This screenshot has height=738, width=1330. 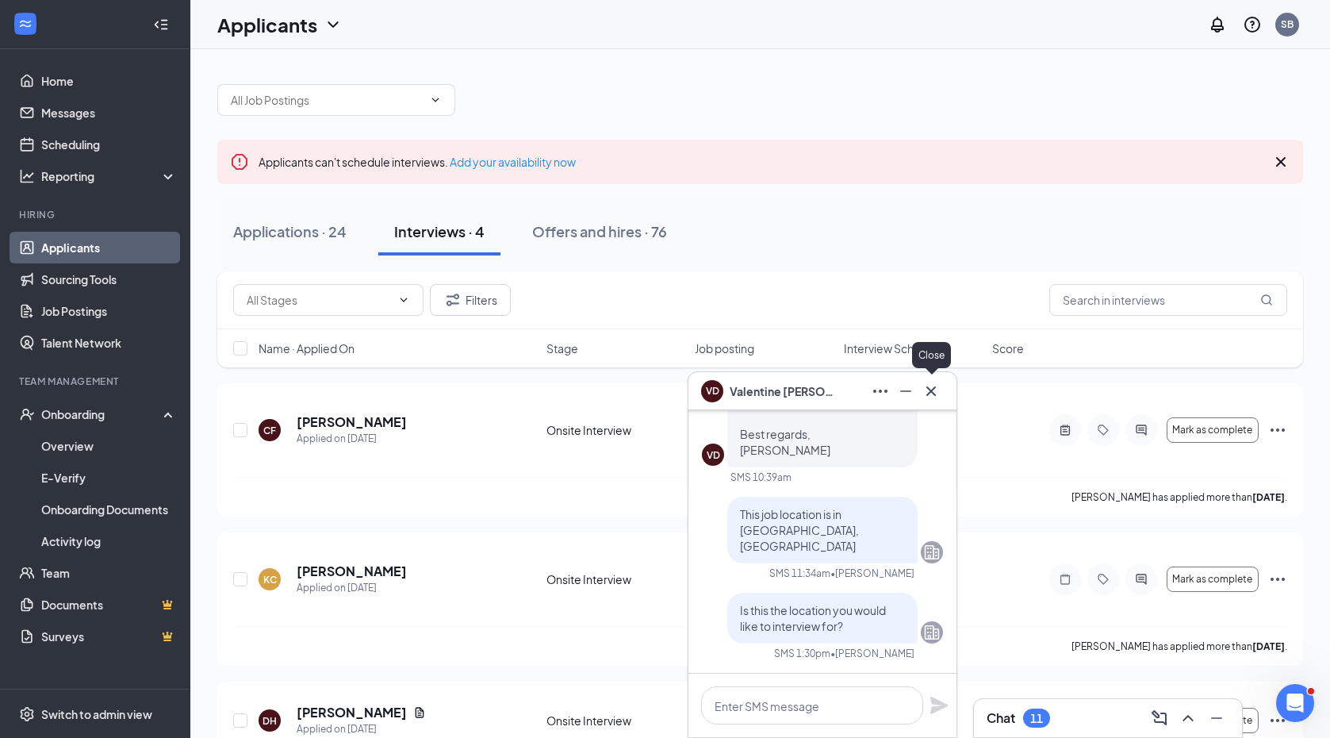 What do you see at coordinates (420, 712) in the screenshot?
I see `svg: Document` at bounding box center [420, 712].